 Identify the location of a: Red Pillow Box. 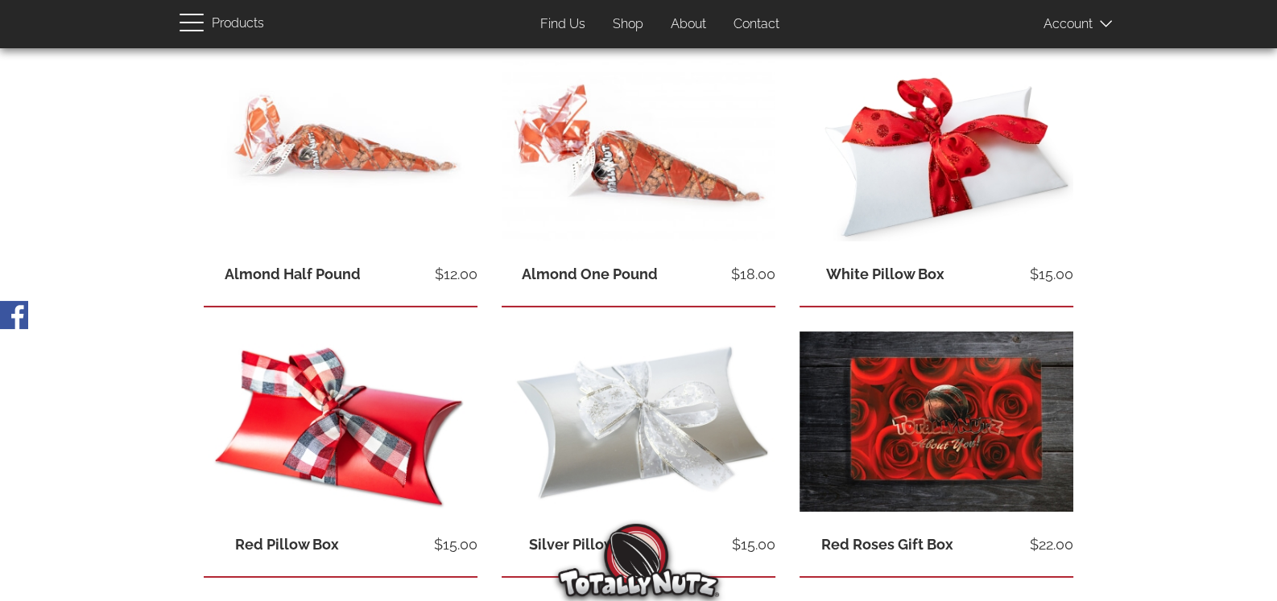
(287, 544).